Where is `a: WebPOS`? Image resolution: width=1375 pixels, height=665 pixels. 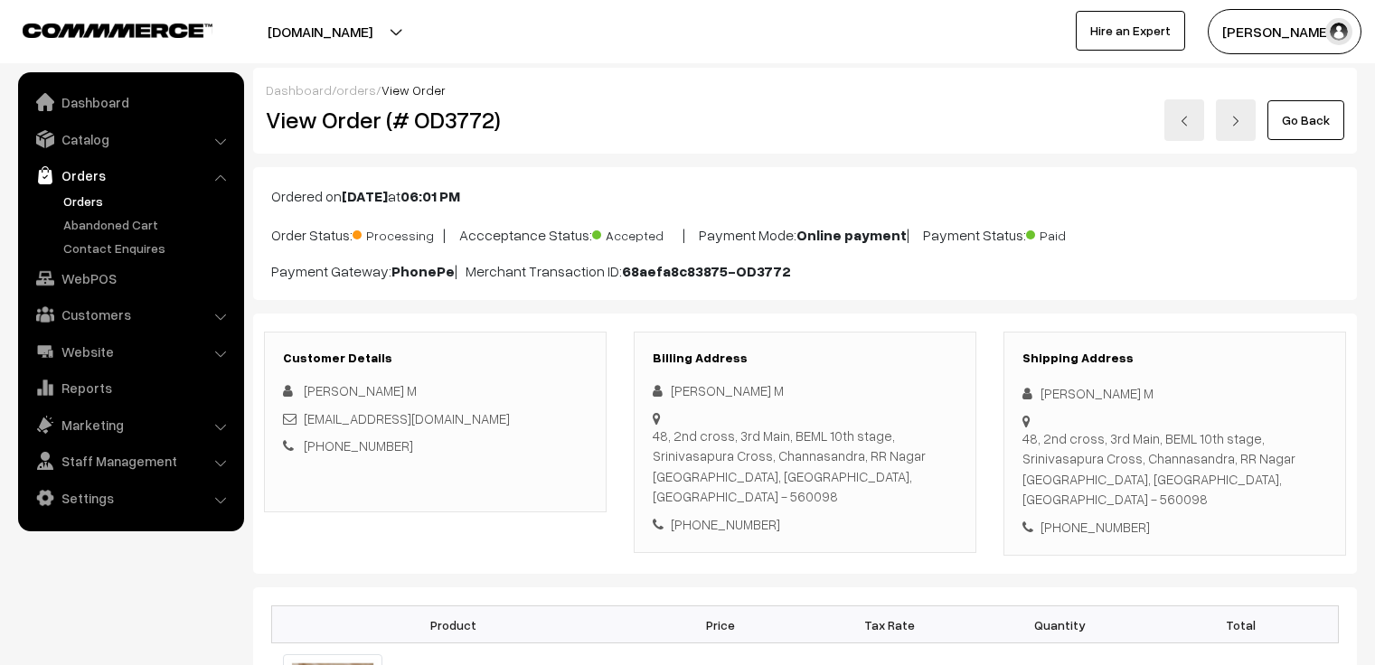
a: WebPOS is located at coordinates (130, 278).